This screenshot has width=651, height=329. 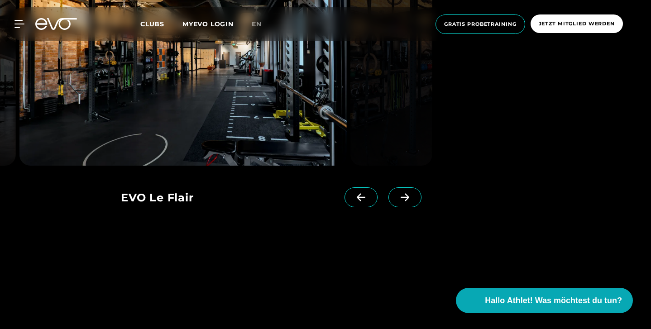 What do you see at coordinates (262, 24) in the screenshot?
I see `a: en` at bounding box center [262, 24].